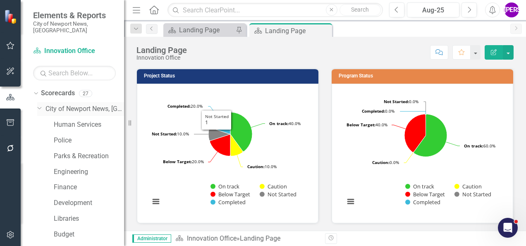 Image resolution: width=526 pixels, height=246 pixels. I want to click on a: Libraries, so click(89, 218).